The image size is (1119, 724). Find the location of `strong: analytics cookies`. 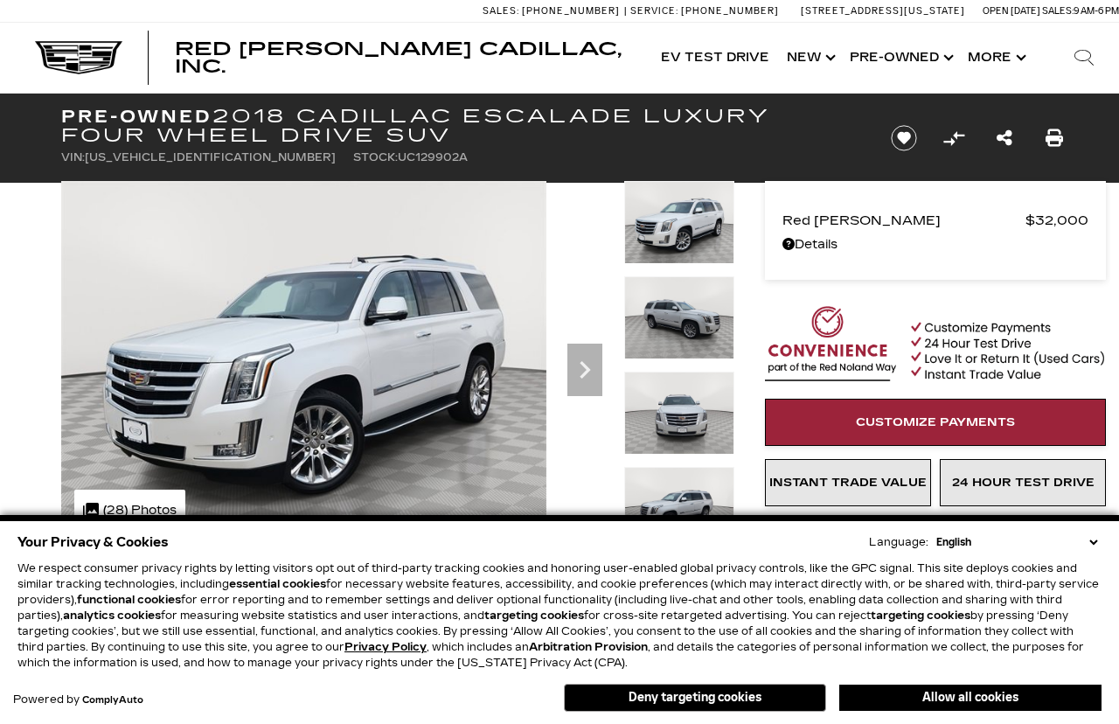

strong: analytics cookies is located at coordinates (112, 615).